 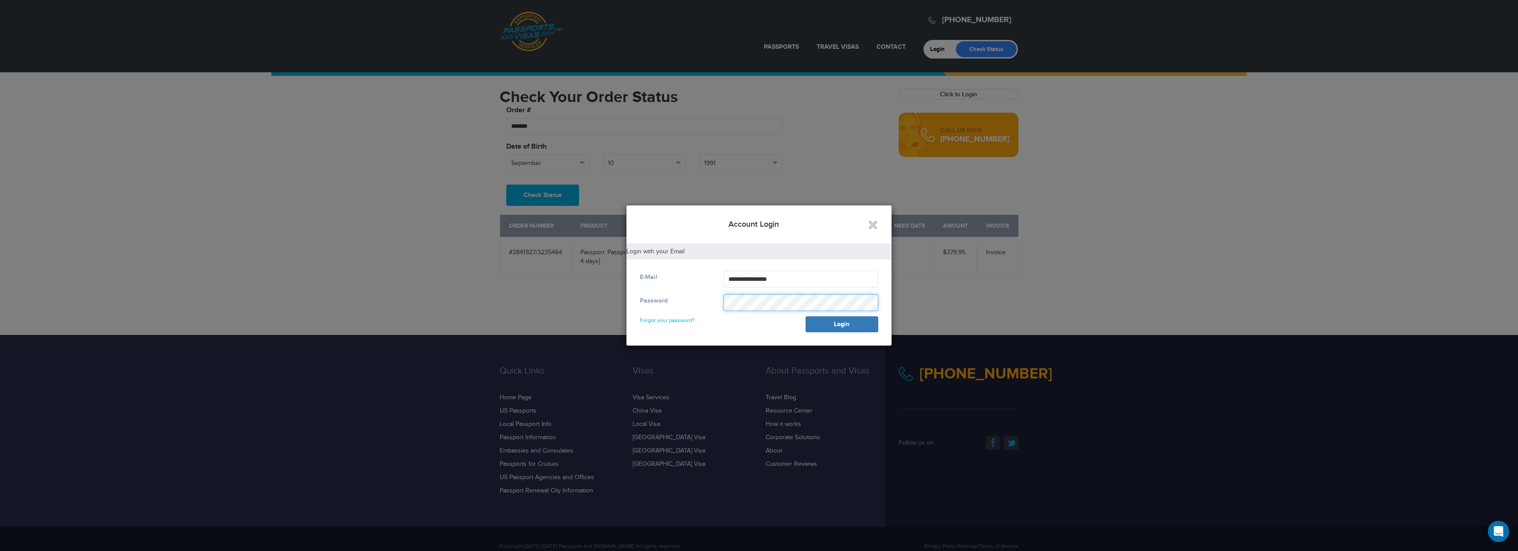 I want to click on button: Login, so click(x=842, y=324).